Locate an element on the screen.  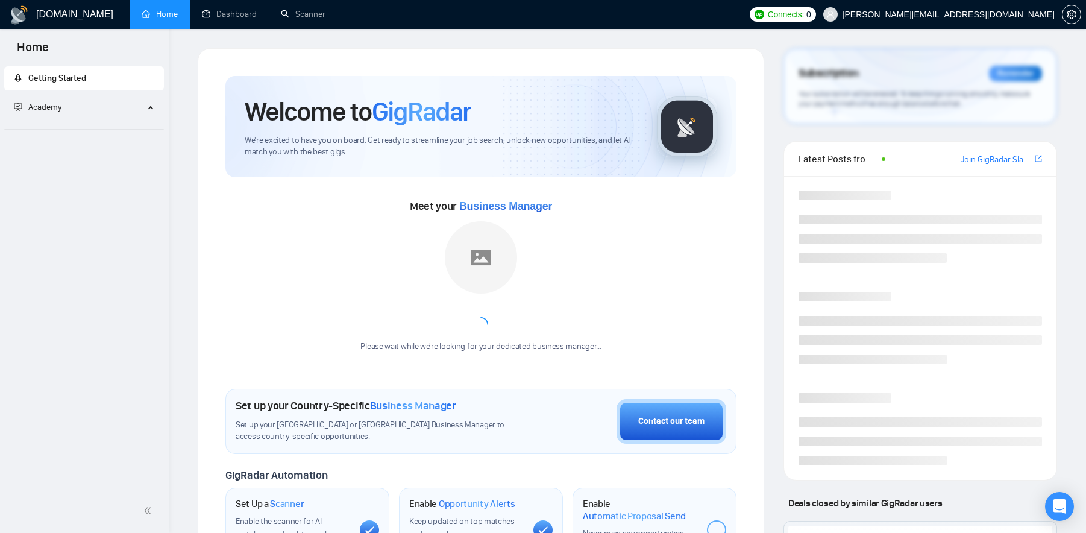
span: export is located at coordinates (1038, 159).